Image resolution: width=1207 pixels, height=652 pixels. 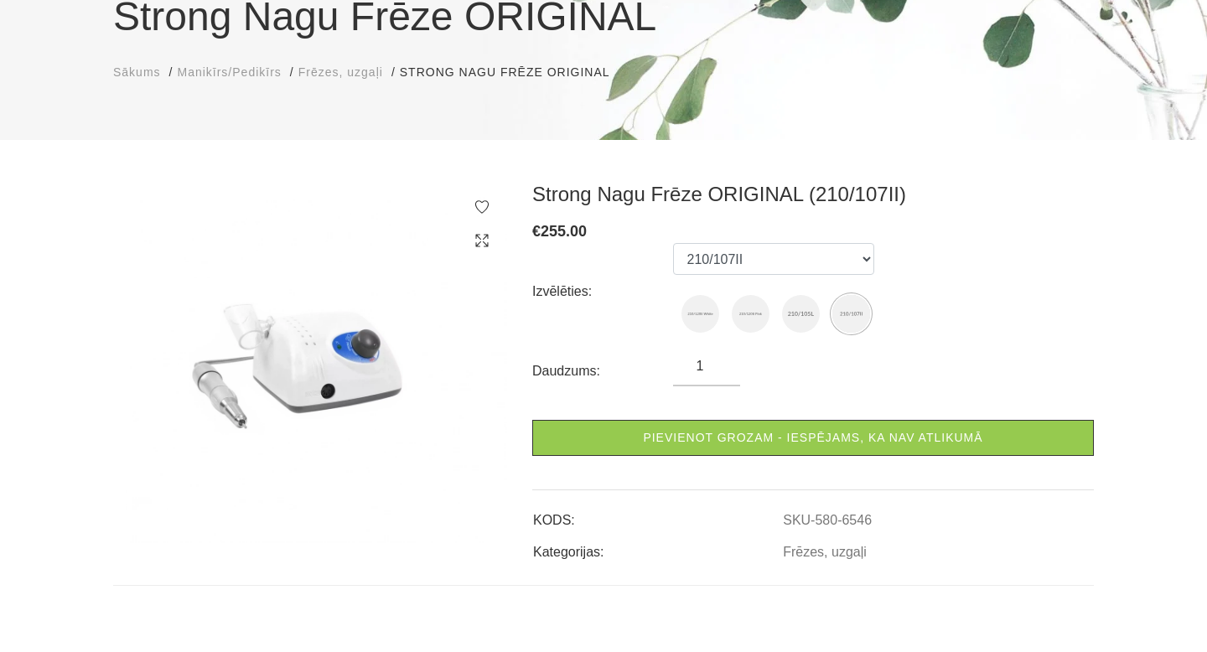 What do you see at coordinates (700, 314) in the screenshot?
I see `img: Strong Nagu Frēze ORIGINAL (210/120II White)` at bounding box center [700, 314].